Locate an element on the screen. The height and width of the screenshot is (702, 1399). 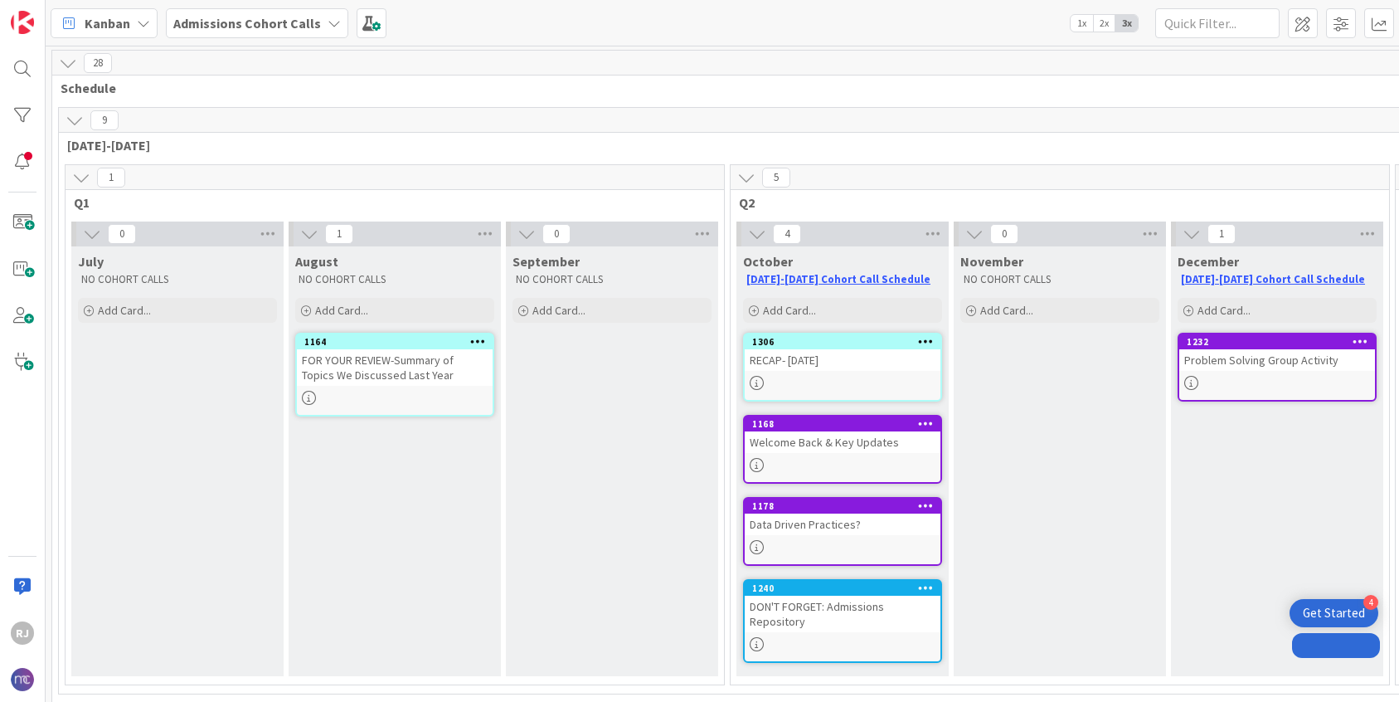
div: RJ is located at coordinates (22, 633).